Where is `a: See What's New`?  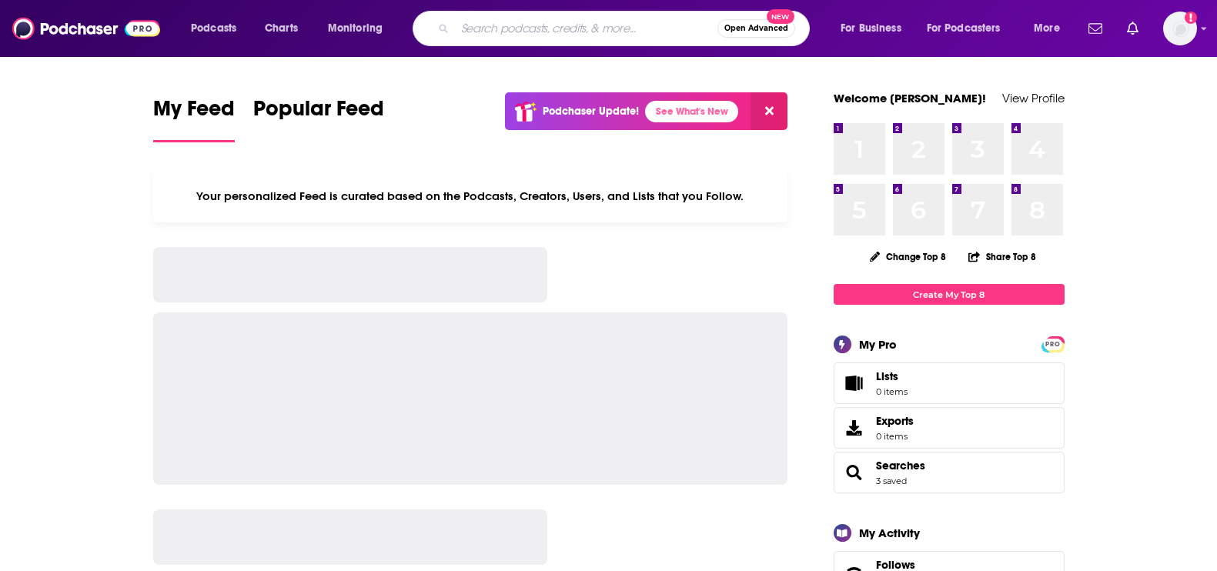
a: See What's New is located at coordinates (691, 112).